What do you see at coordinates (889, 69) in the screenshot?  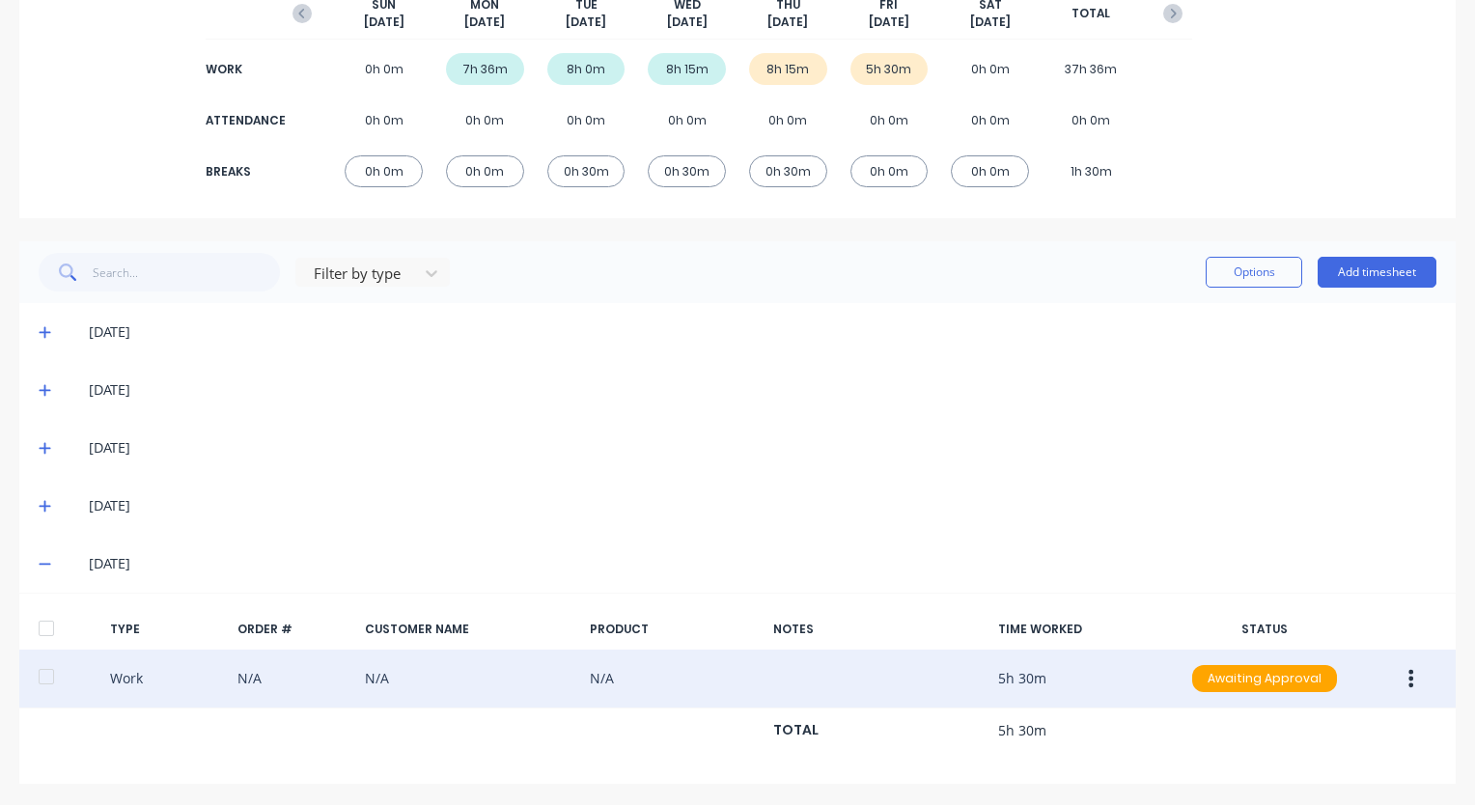 I see `div: 5h 30m` at bounding box center [889, 69].